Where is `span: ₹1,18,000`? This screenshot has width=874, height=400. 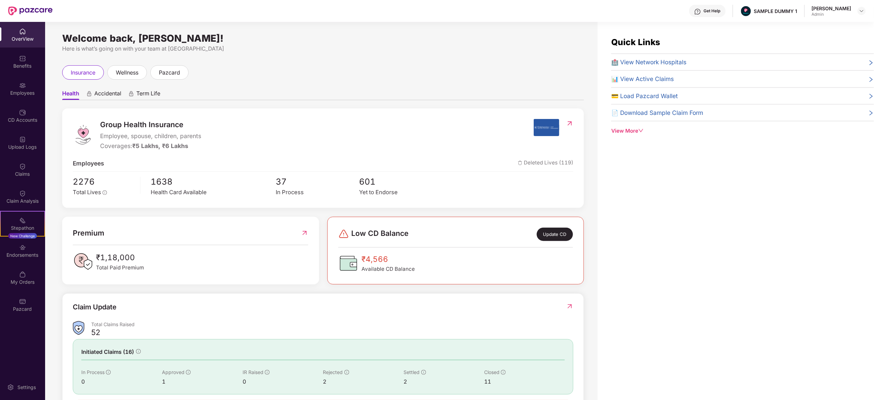 span: ₹1,18,000 is located at coordinates (120, 257).